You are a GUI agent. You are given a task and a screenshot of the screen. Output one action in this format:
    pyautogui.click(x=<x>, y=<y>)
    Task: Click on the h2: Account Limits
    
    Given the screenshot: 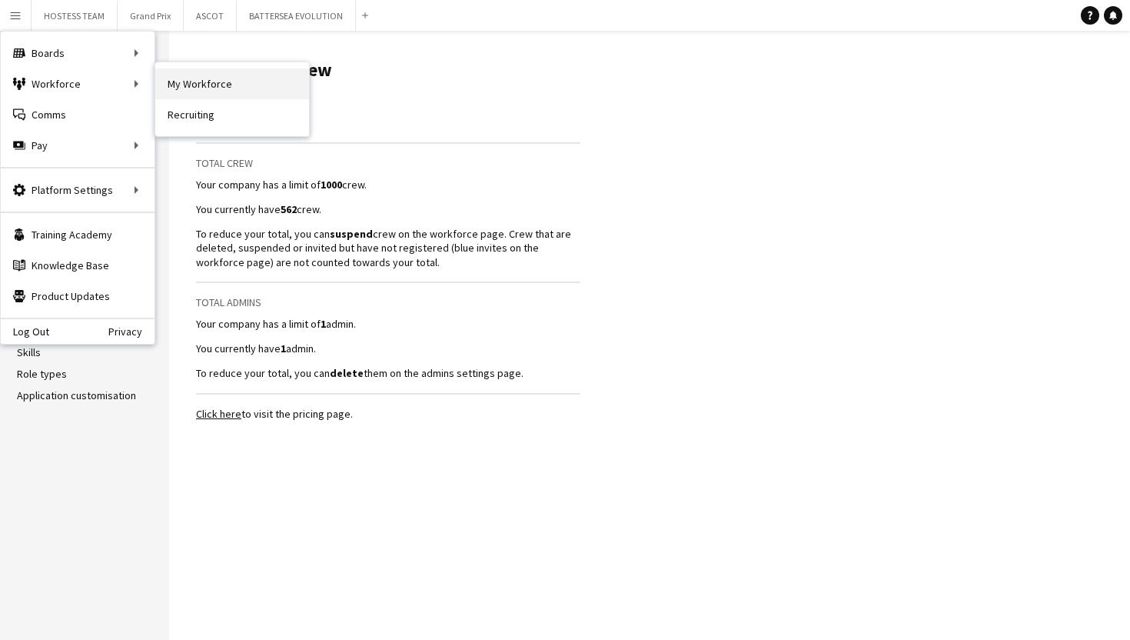 What is the action you would take?
    pyautogui.click(x=388, y=118)
    